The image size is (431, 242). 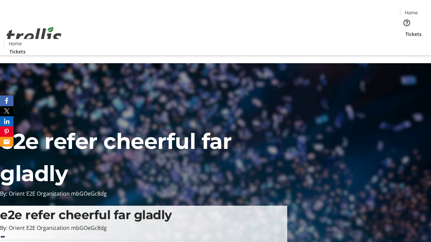 What do you see at coordinates (34, 36) in the screenshot?
I see `img: Orient E2E Organization mbGOeGc8dg's Logo` at bounding box center [34, 36].